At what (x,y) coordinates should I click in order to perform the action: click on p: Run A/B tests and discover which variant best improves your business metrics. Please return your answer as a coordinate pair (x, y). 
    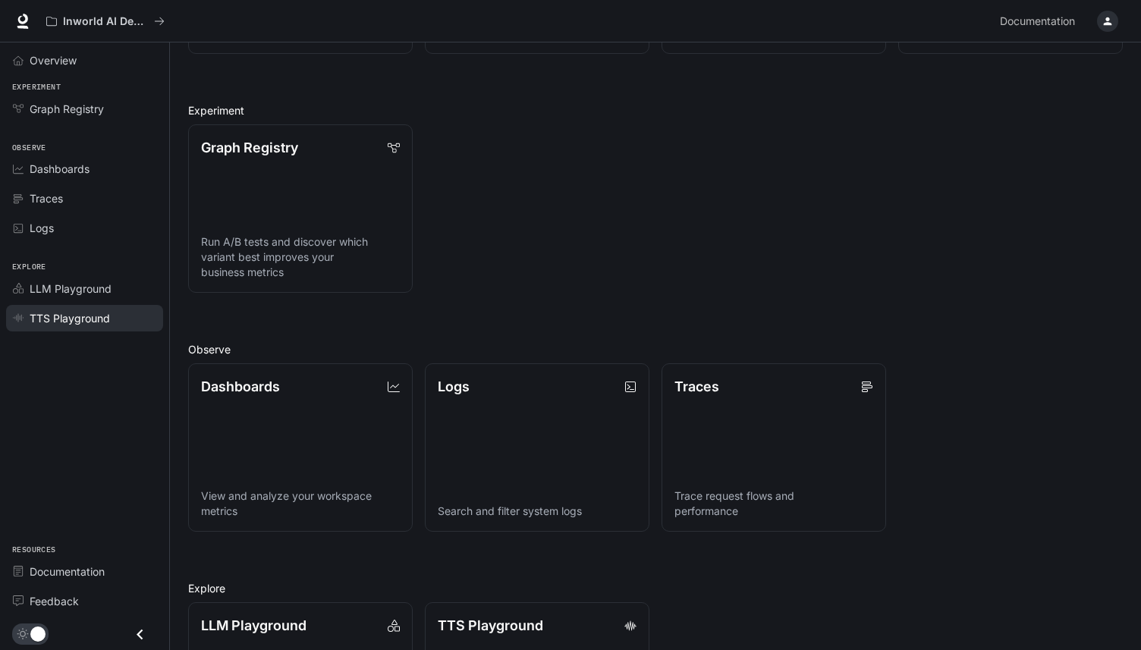
    Looking at the image, I should click on (300, 257).